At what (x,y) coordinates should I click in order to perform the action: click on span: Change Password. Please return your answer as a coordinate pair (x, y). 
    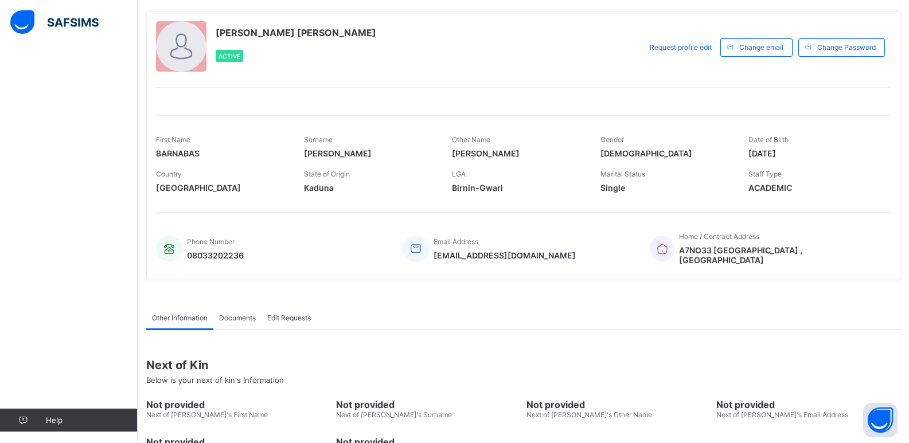
    Looking at the image, I should click on (847, 47).